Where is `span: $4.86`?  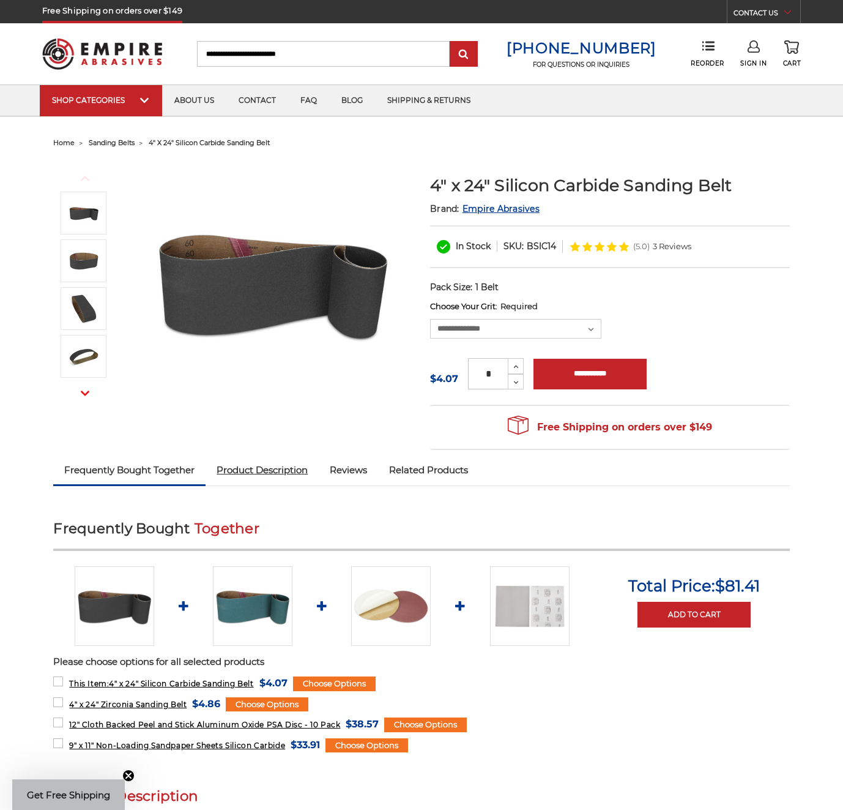 span: $4.86 is located at coordinates (206, 703).